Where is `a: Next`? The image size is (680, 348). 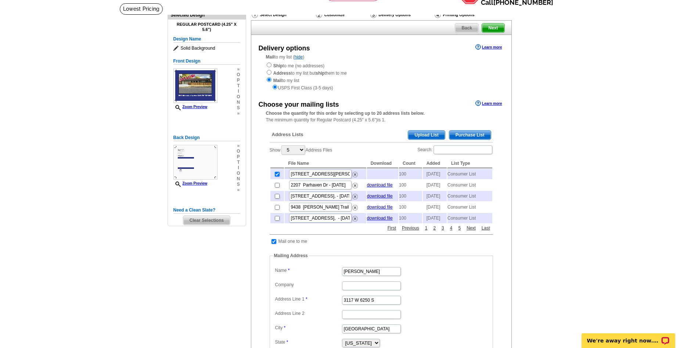
a: Next is located at coordinates (471, 228).